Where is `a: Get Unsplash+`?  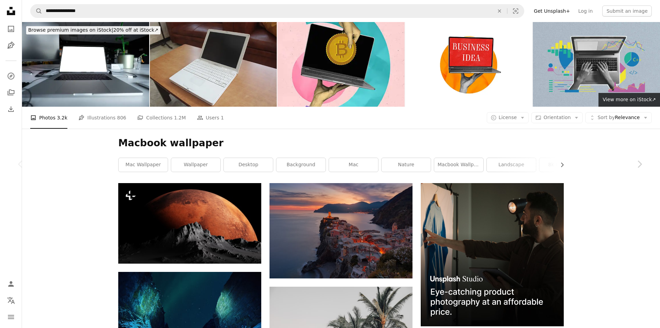
a: Get Unsplash+ is located at coordinates (552, 11).